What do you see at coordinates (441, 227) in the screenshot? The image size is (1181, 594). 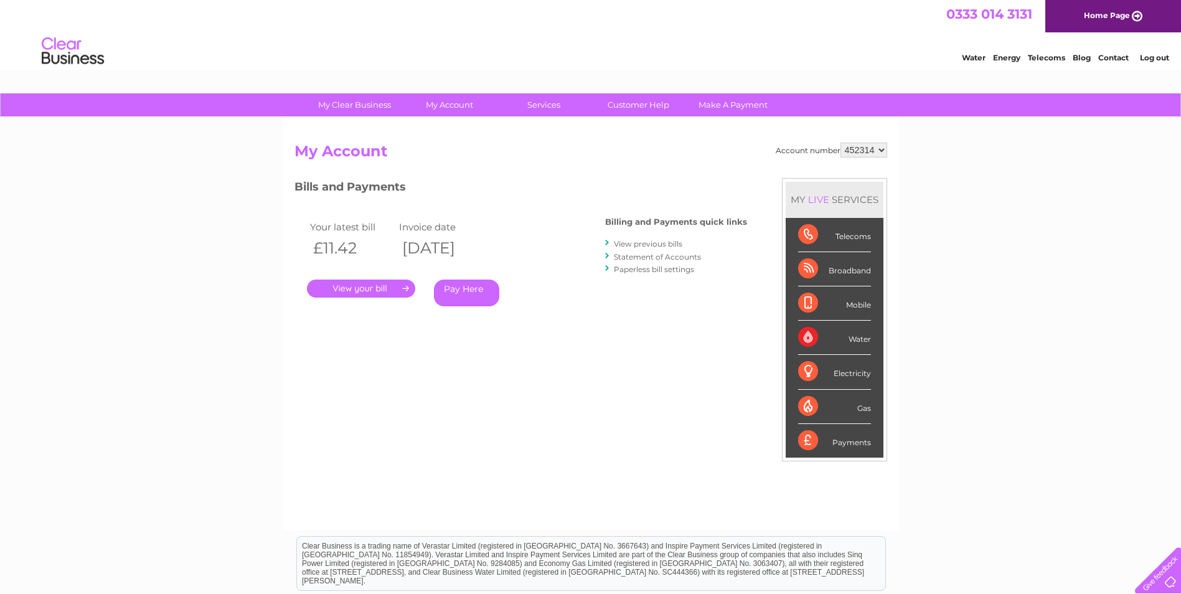 I see `td: Invoice date` at bounding box center [441, 227].